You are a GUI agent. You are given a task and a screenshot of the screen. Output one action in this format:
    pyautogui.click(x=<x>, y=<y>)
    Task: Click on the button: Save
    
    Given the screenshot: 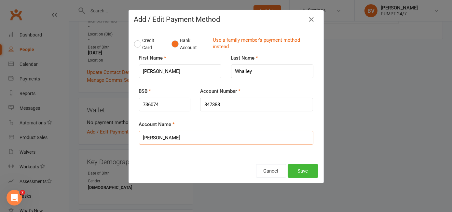 What is the action you would take?
    pyautogui.click(x=303, y=171)
    